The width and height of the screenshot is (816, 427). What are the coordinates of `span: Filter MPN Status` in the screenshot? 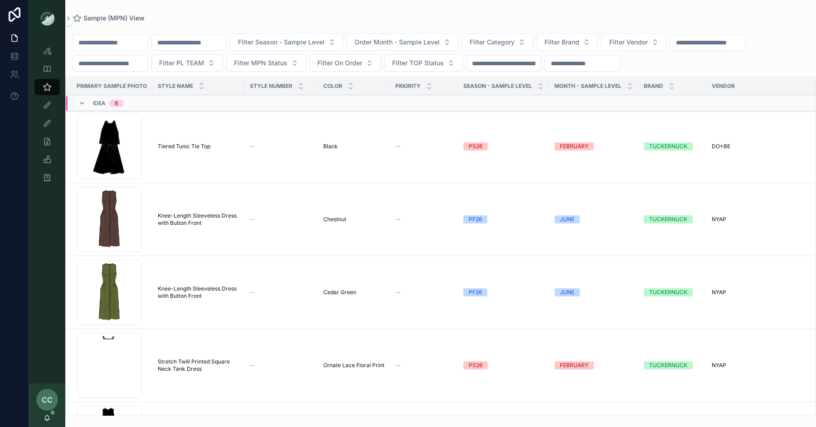 It's located at (261, 63).